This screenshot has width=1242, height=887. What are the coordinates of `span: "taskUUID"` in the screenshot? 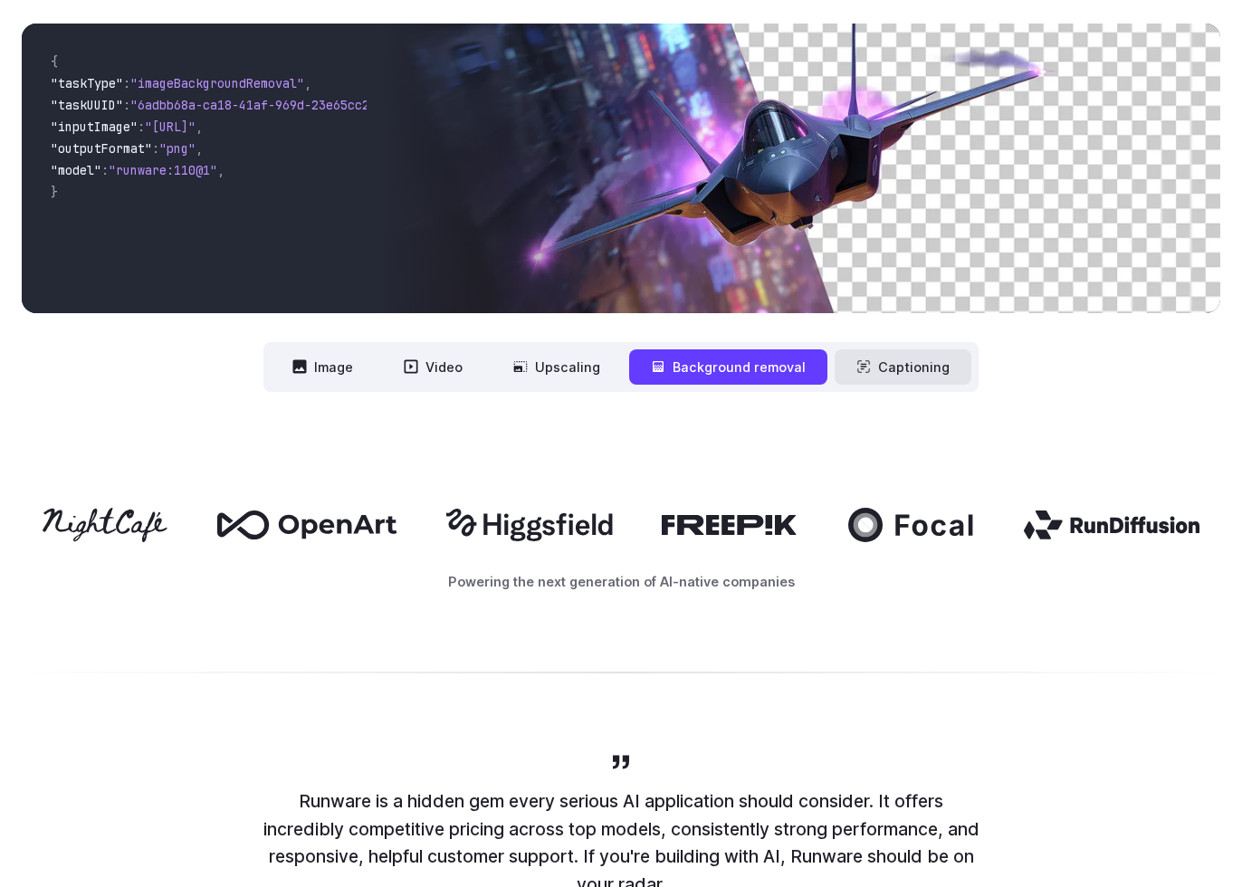 It's located at (87, 105).